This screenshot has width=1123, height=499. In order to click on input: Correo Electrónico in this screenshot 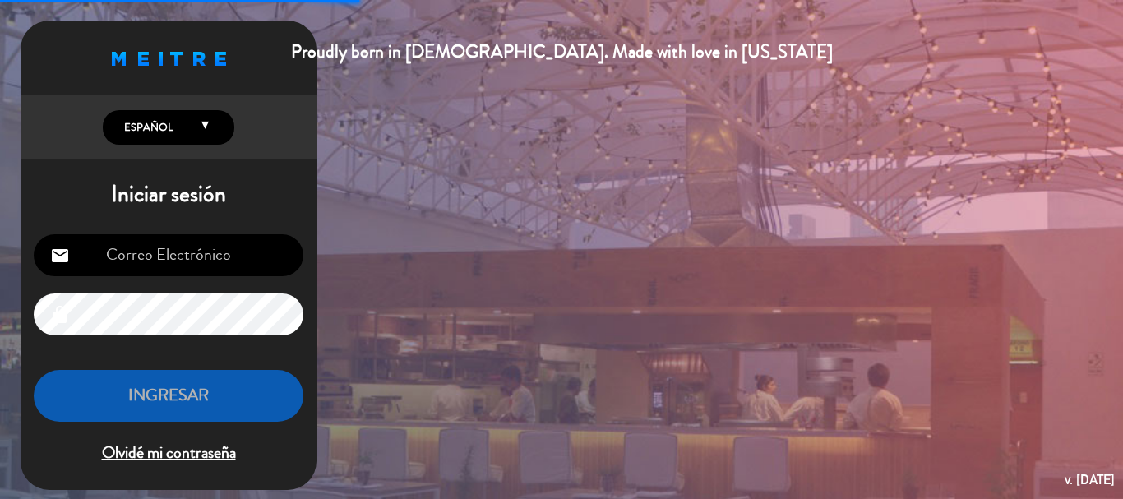, I will do `click(169, 255)`.